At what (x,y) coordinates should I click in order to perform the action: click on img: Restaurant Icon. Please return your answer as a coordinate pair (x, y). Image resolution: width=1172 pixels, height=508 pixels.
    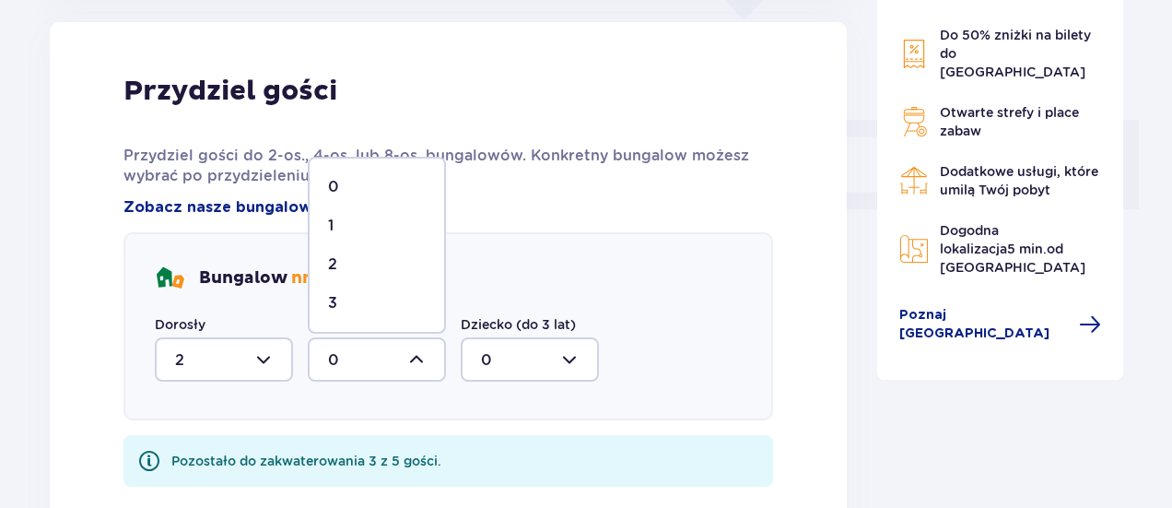
    Looking at the image, I should click on (914, 181).